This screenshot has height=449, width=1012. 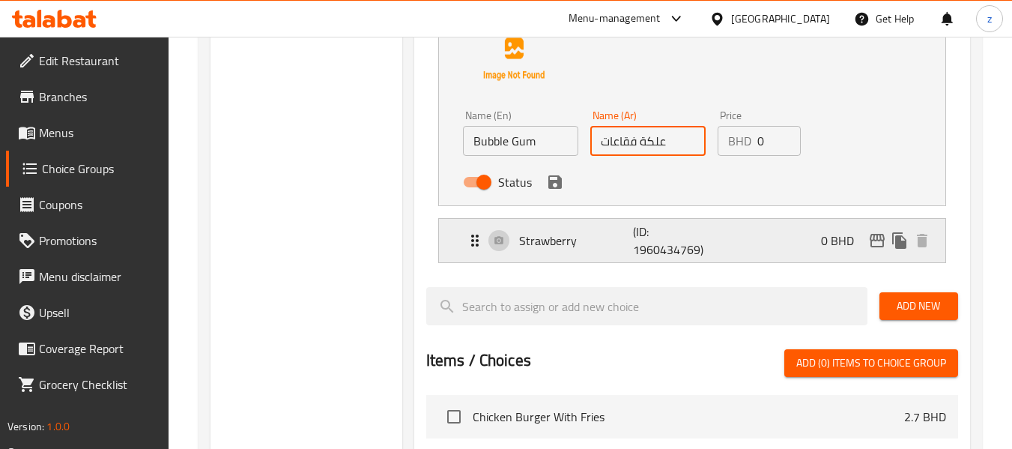 I want to click on span: Status, so click(x=514, y=182).